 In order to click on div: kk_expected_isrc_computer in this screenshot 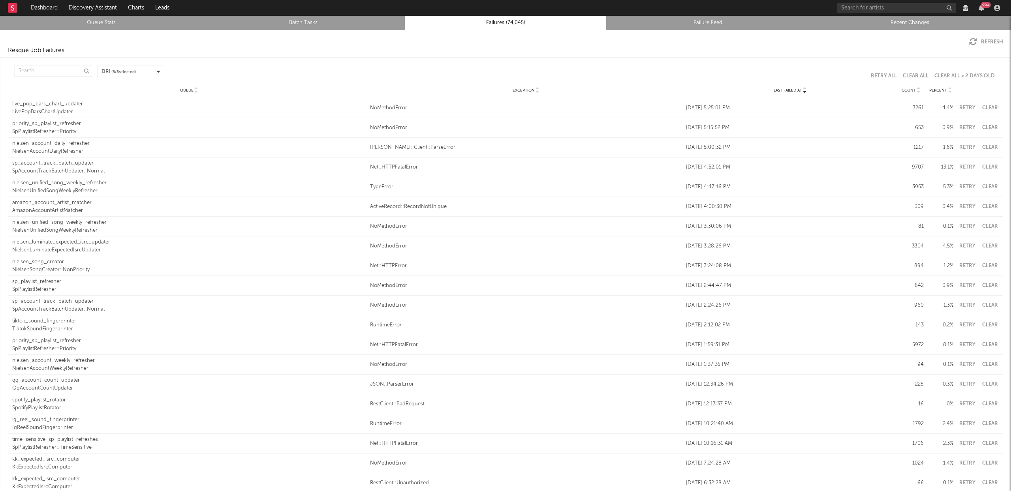, I will do `click(189, 460)`.